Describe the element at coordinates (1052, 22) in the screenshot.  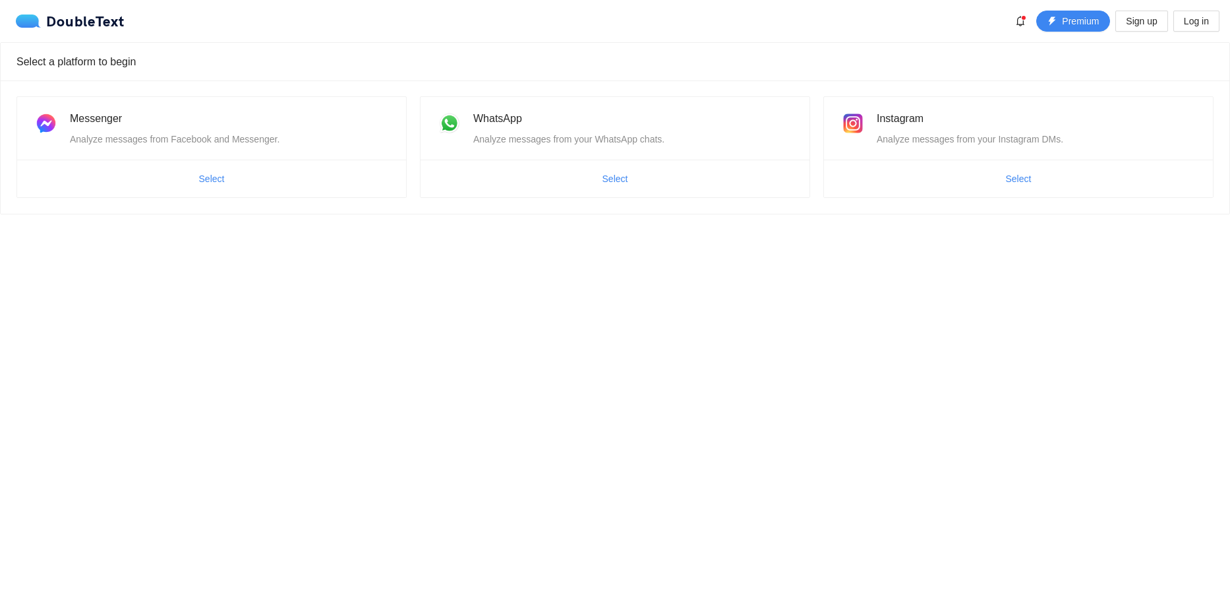
I see `span: thunderbolt` at that location.